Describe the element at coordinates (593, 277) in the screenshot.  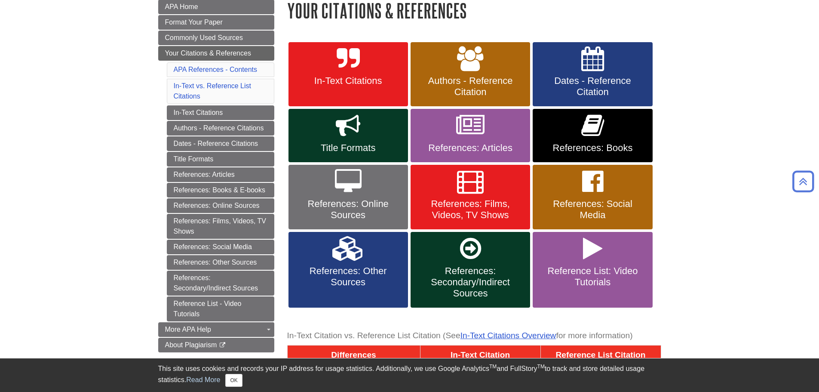
I see `span: Reference List: Video Tutorials` at that location.